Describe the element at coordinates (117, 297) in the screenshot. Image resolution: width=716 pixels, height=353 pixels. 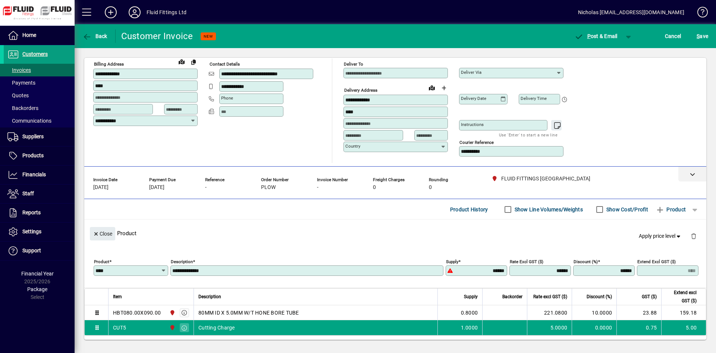
I see `span: Item` at that location.